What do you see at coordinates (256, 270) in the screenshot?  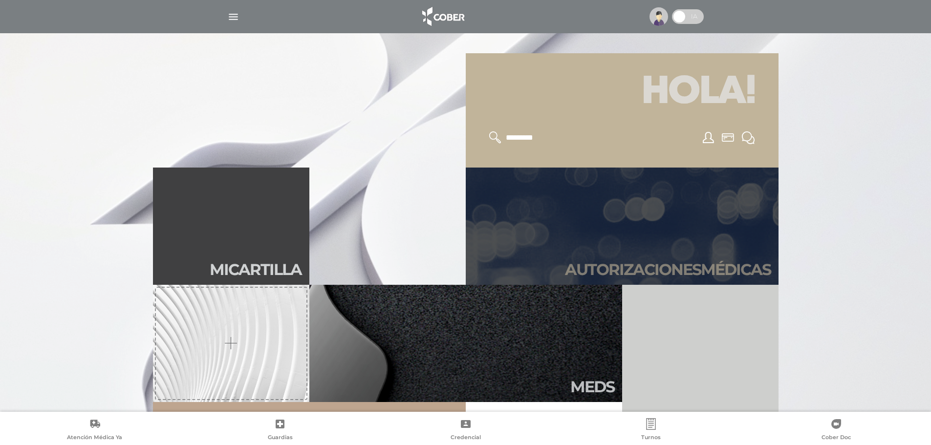 I see `h2: Mi car tilla` at bounding box center [256, 270].